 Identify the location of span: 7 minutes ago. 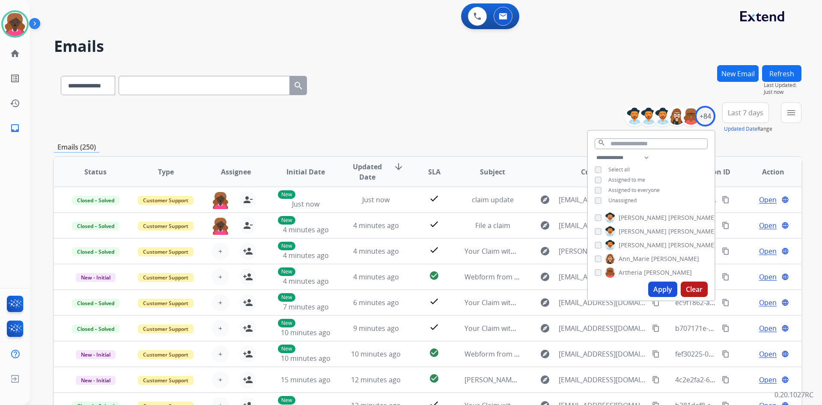
(306, 307).